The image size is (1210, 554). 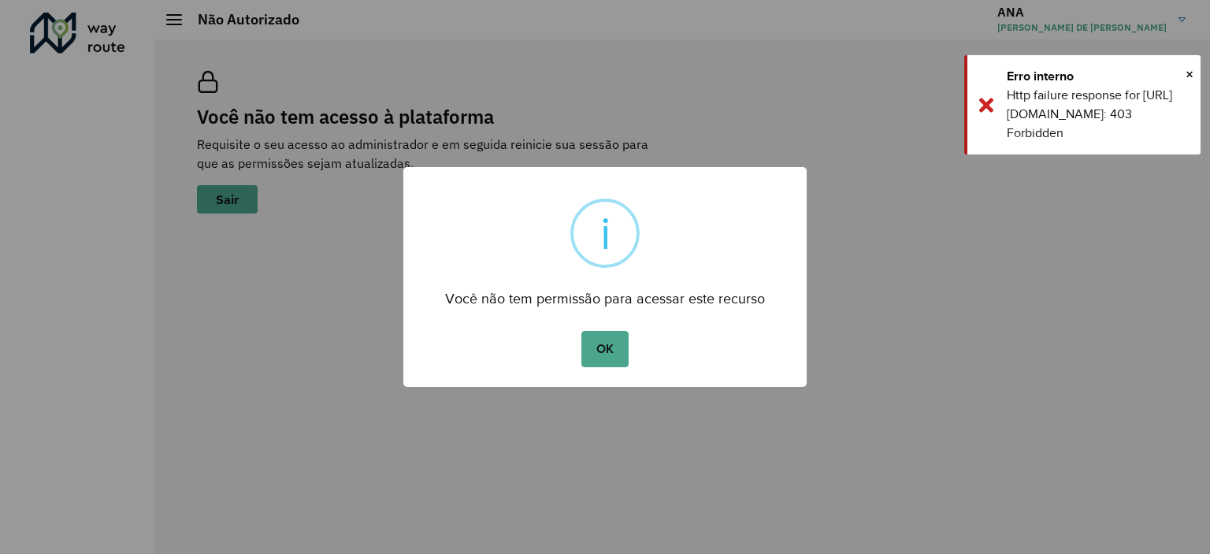 What do you see at coordinates (605, 293) in the screenshot?
I see `div: Você não tem permissão para acessar este recurso` at bounding box center [605, 293].